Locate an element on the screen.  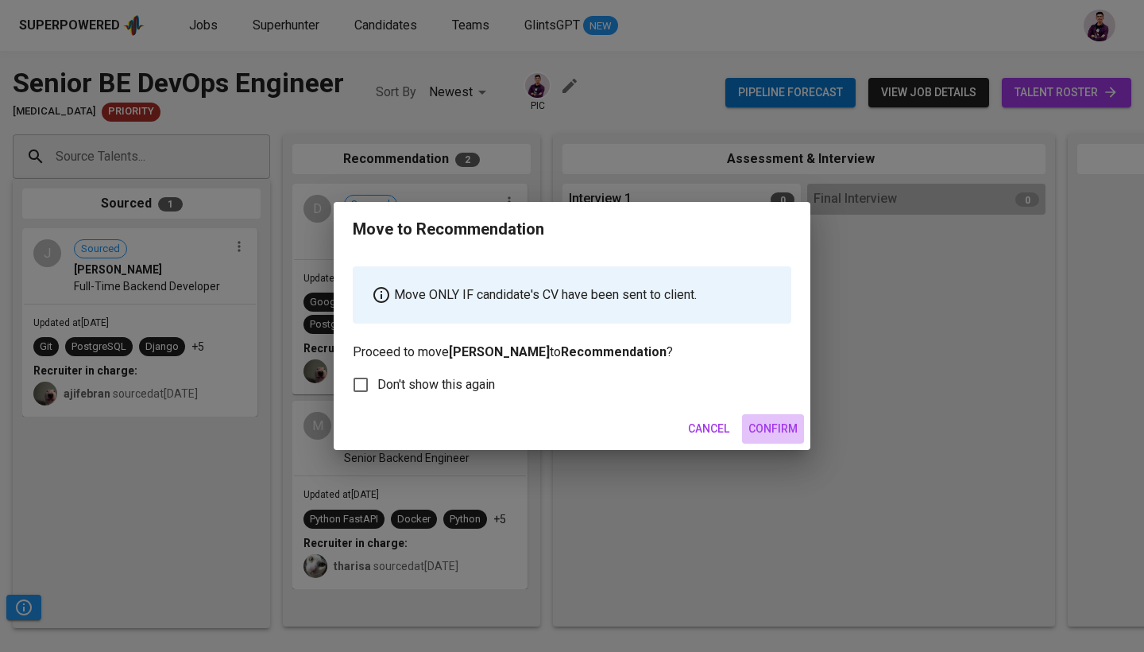
span: Don't show this again is located at coordinates (436, 385).